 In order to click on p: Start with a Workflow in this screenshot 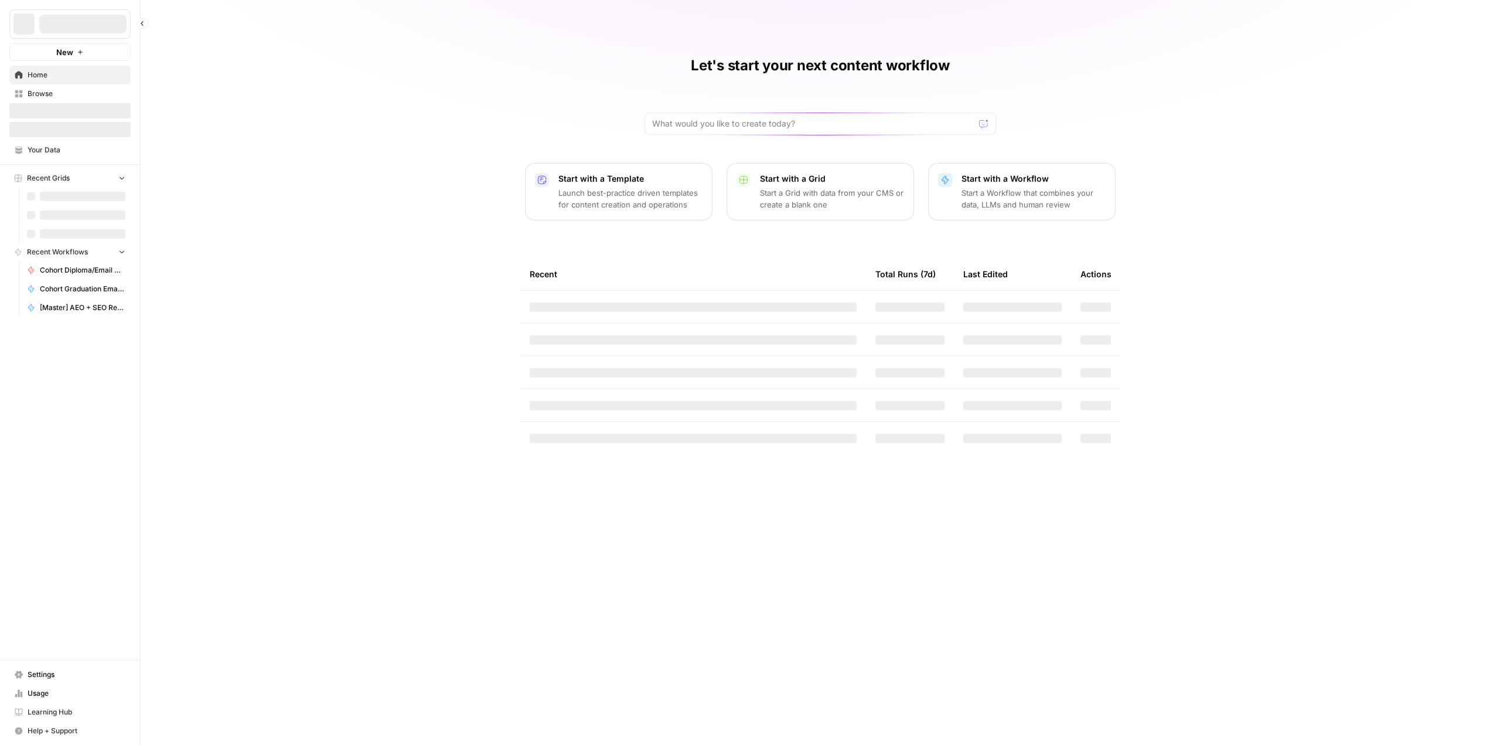, I will do `click(1034, 179)`.